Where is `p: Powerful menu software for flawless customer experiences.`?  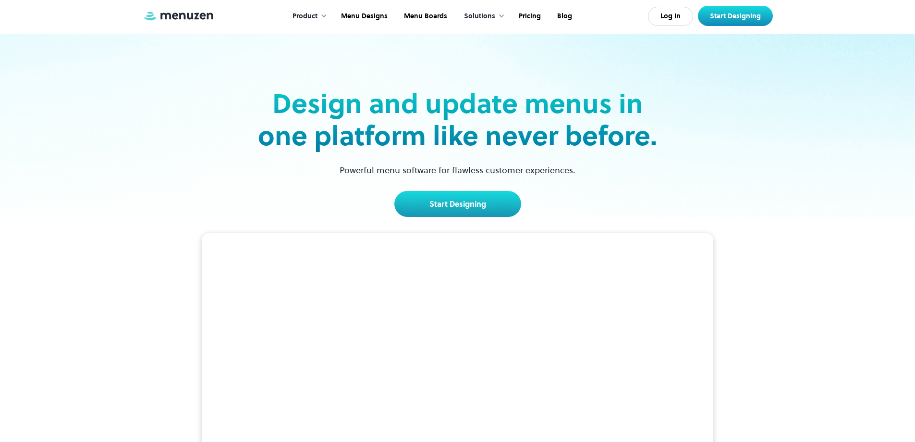 p: Powerful menu software for flawless customer experiences. is located at coordinates (457, 170).